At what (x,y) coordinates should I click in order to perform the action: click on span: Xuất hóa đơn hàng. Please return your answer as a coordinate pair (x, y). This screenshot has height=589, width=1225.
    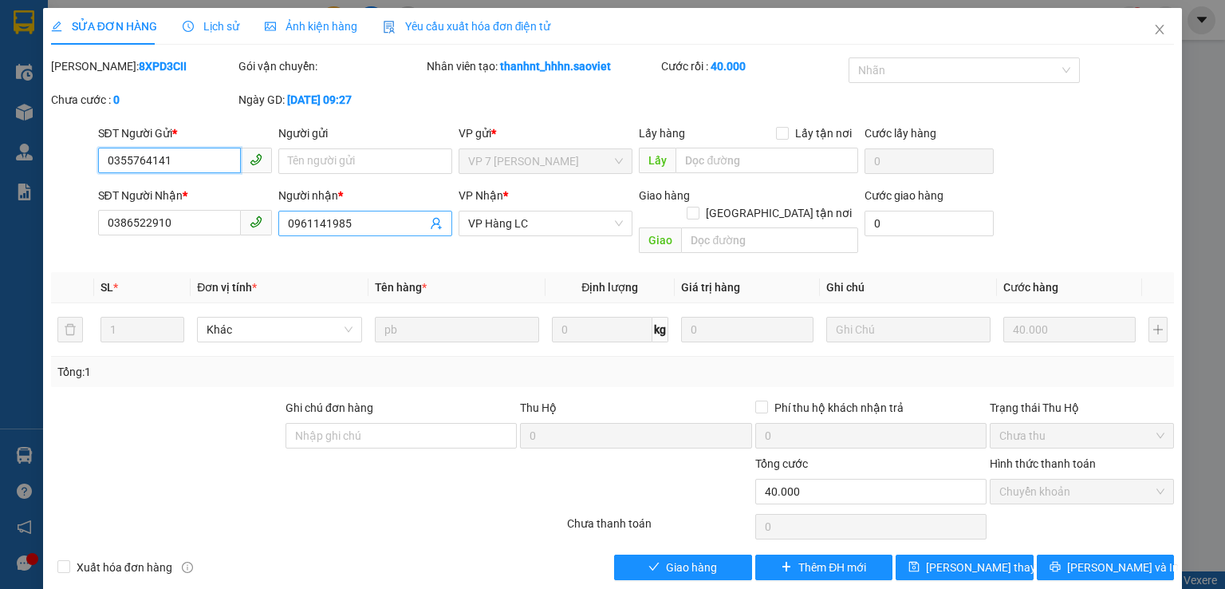
    Looking at the image, I should click on (124, 567).